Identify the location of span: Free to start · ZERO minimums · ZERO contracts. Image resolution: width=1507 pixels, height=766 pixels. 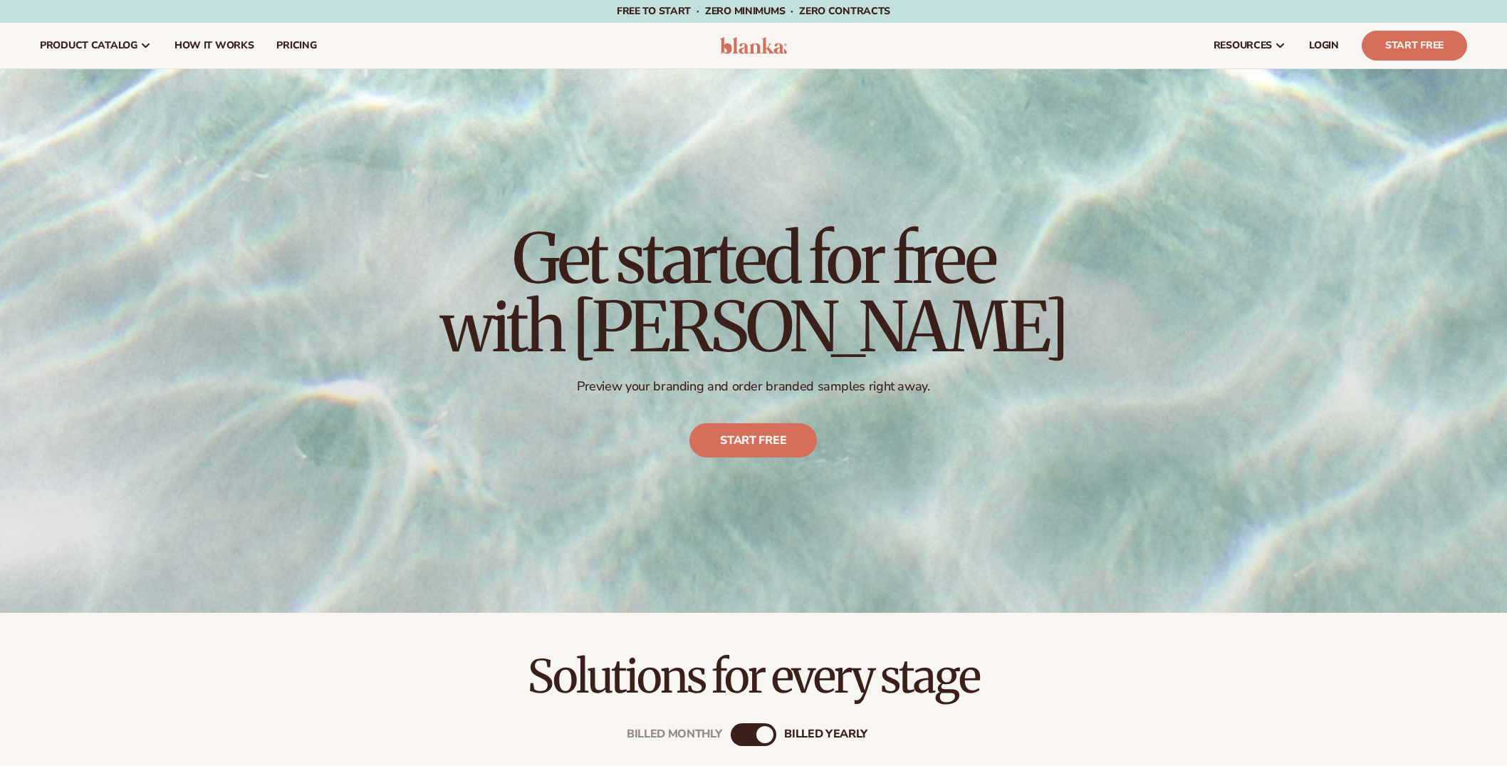
(754, 11).